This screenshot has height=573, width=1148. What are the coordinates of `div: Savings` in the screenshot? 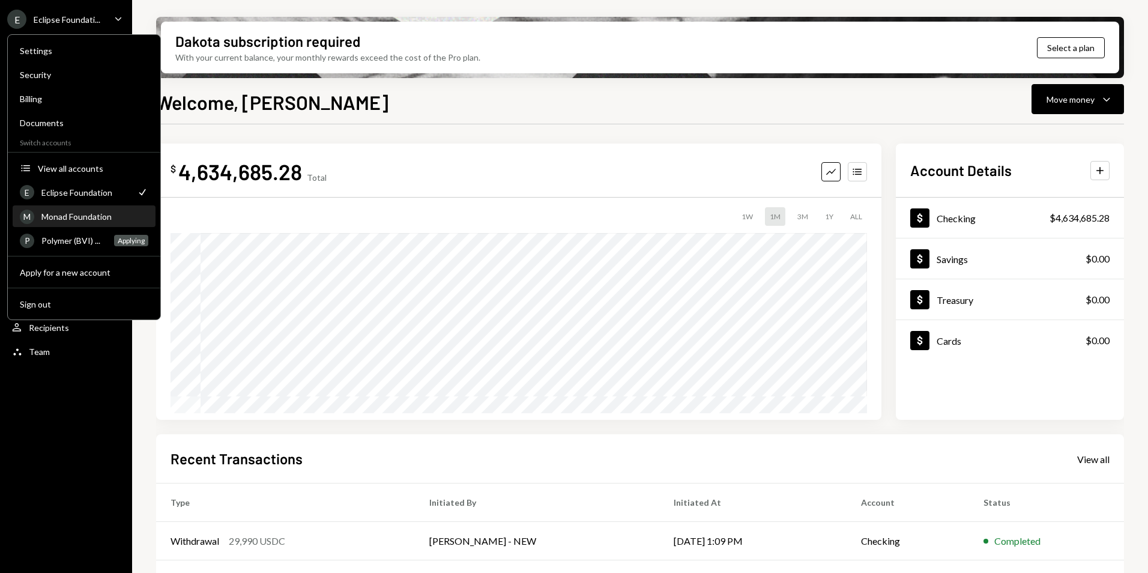 It's located at (952, 259).